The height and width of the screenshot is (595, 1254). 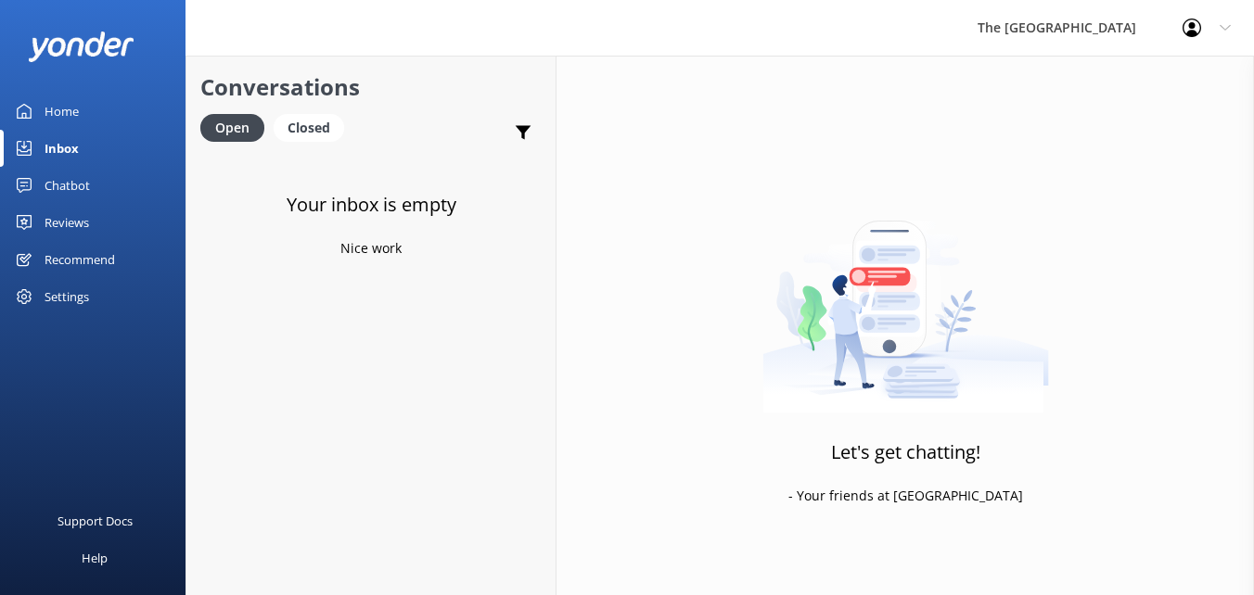 What do you see at coordinates (371, 205) in the screenshot?
I see `h3: Your inbox is empty` at bounding box center [371, 205].